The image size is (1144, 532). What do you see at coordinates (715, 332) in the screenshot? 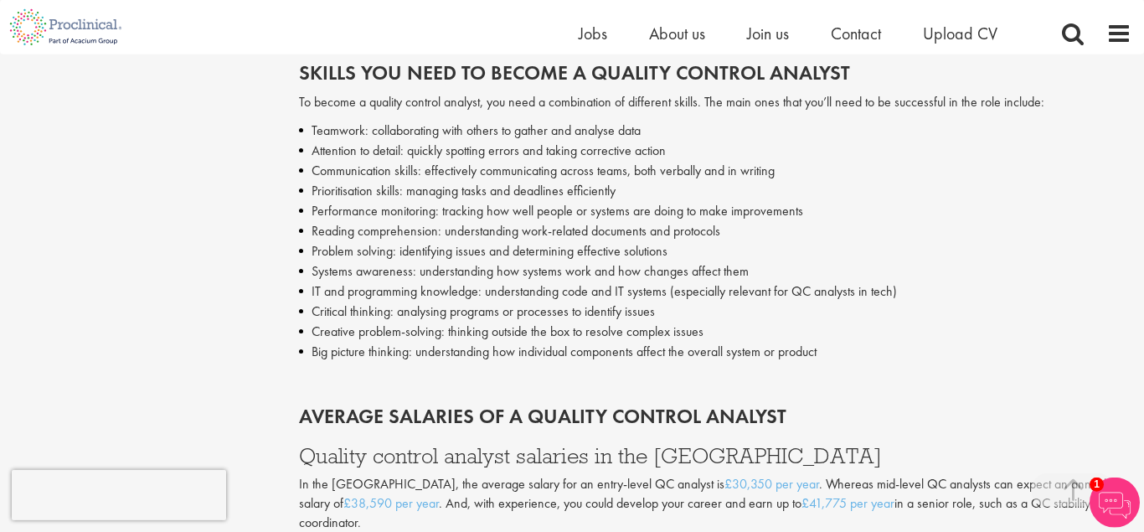
I see `li: Creative problem-solving: thinking outside the box to resolve complex issues` at bounding box center [715, 332].